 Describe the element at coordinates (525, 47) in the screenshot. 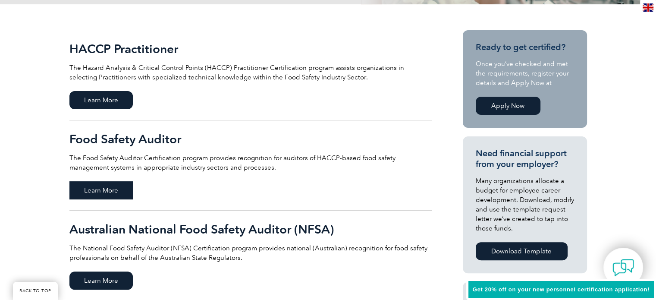

I see `h3: Ready to get certified?` at that location.